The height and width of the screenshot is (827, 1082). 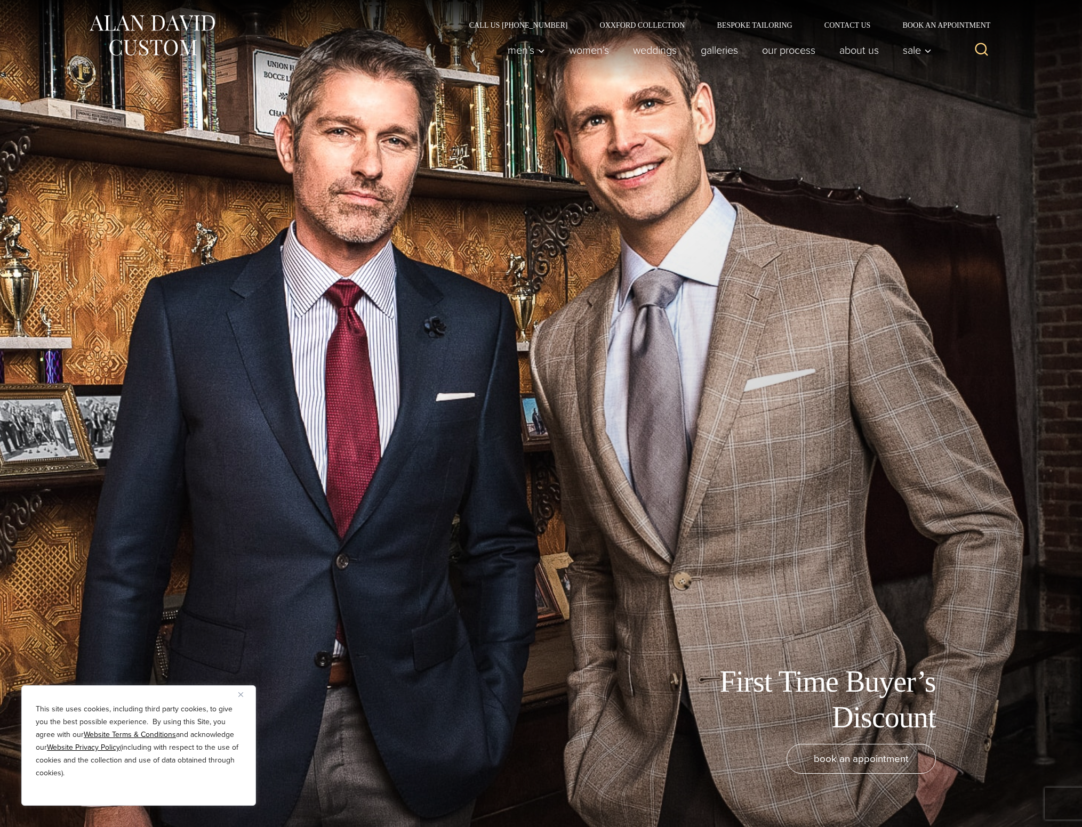 What do you see at coordinates (788, 50) in the screenshot?
I see `a: Our Process` at bounding box center [788, 50].